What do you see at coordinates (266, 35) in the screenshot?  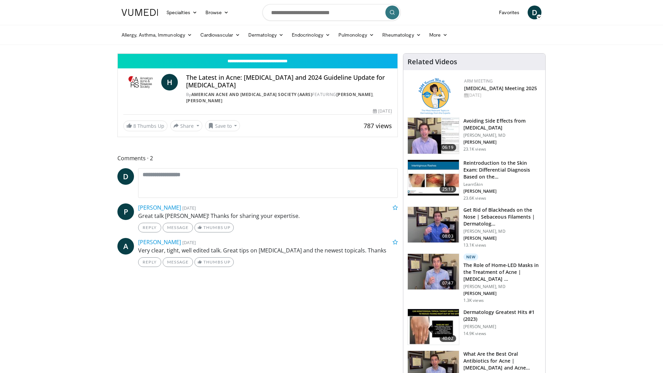 I see `a: Dermatology` at bounding box center [266, 35].